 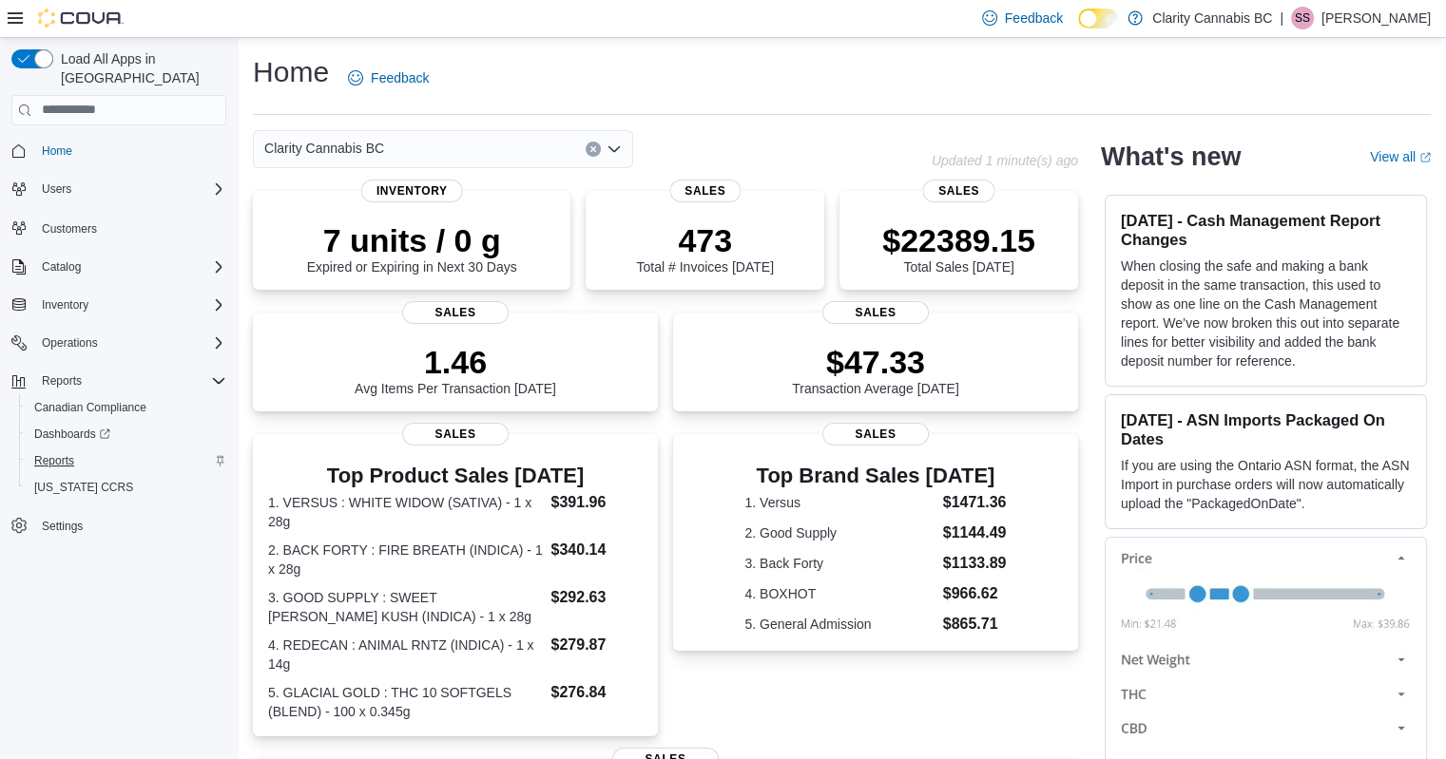 I want to click on a: Home, so click(x=57, y=151).